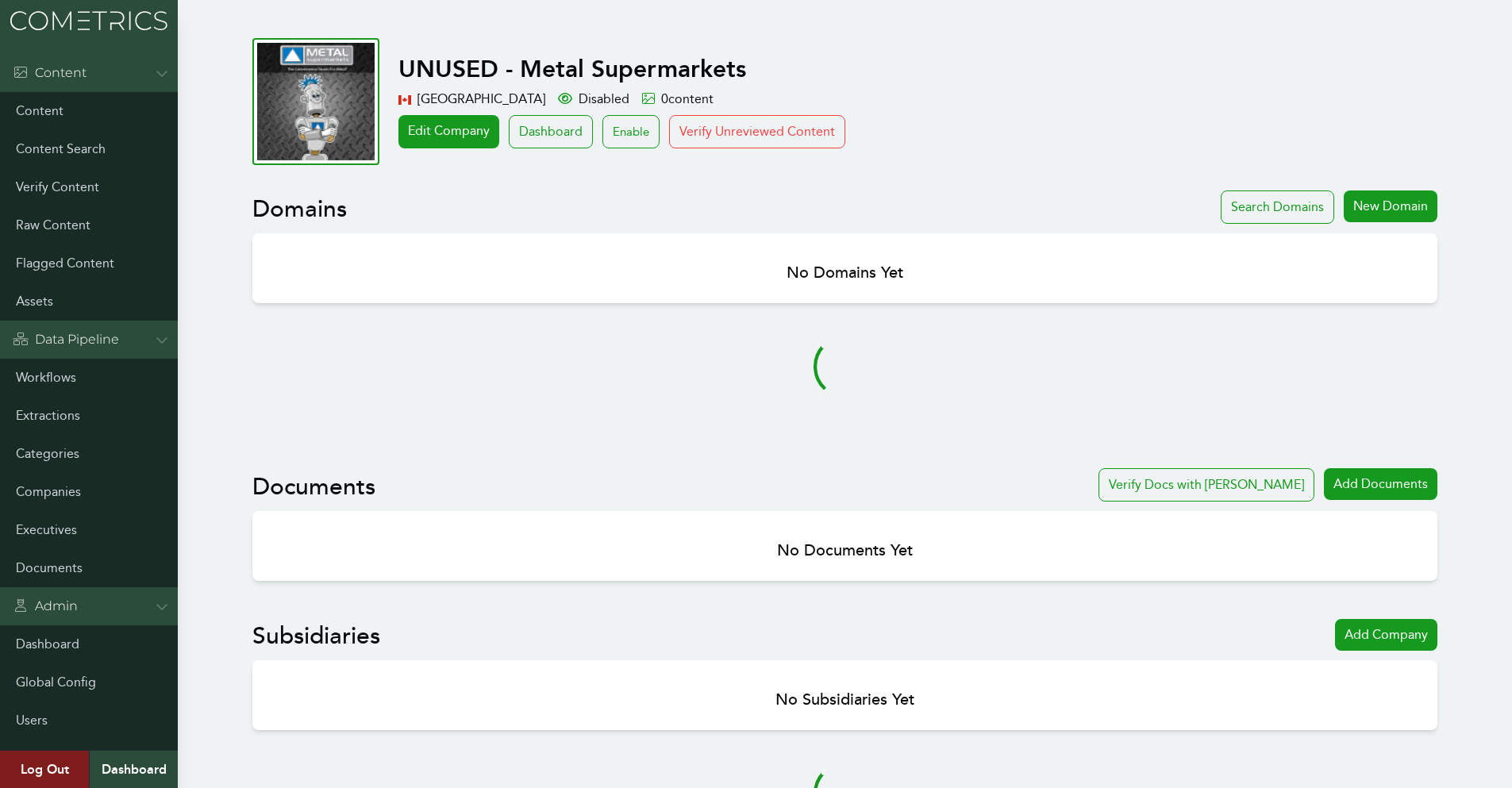 Image resolution: width=1512 pixels, height=788 pixels. What do you see at coordinates (316, 636) in the screenshot?
I see `h2: Subsidiaries` at bounding box center [316, 636].